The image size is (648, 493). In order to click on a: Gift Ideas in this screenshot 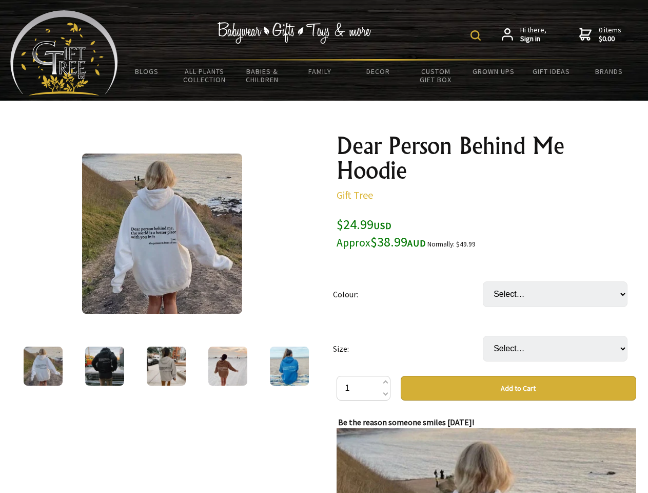, I will do `click(551, 71)`.